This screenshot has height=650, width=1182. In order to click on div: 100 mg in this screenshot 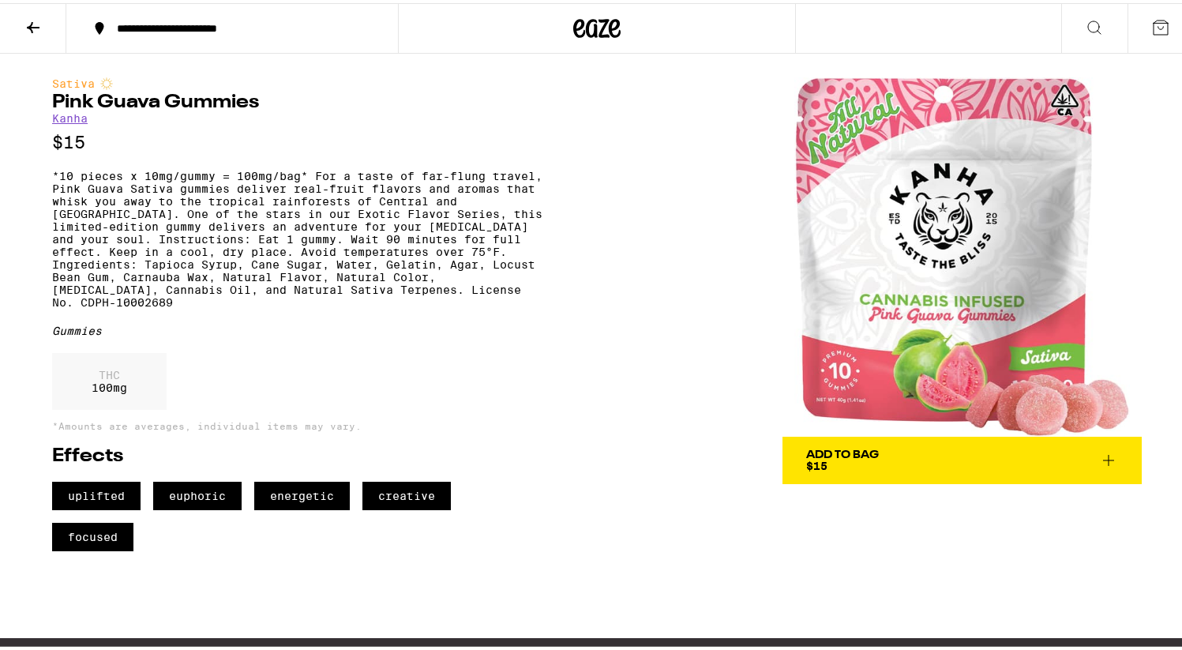, I will do `click(109, 378)`.